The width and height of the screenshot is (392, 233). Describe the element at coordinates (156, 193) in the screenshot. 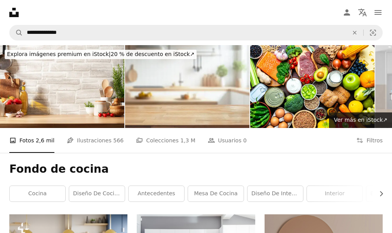

I see `a: antecedentes` at that location.